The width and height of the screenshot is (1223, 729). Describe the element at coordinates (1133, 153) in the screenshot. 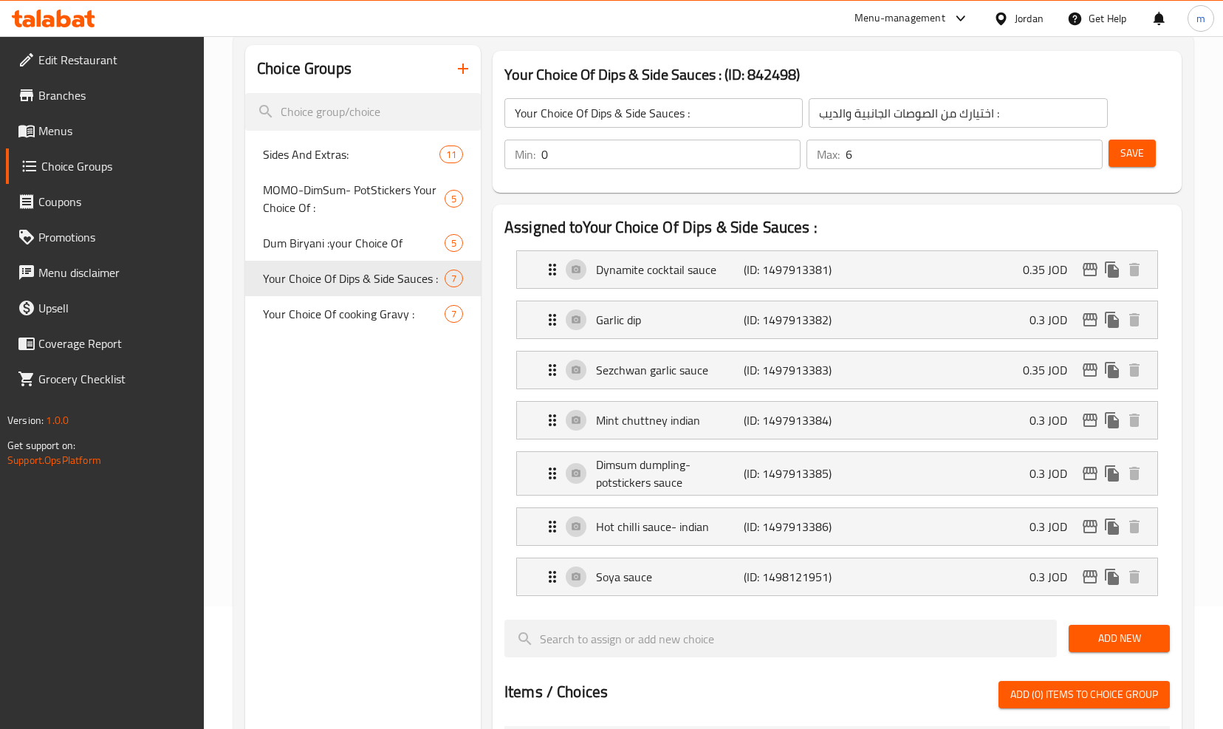

I see `button: Save` at that location.